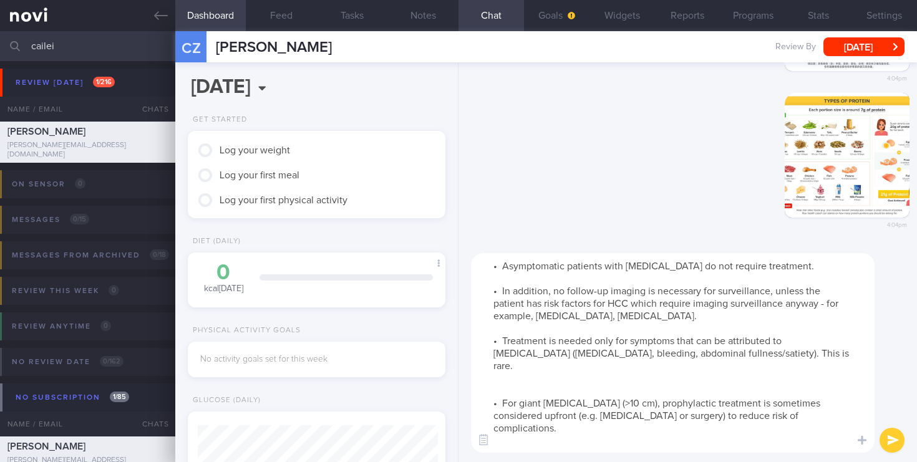 The width and height of the screenshot is (917, 462). What do you see at coordinates (224, 401) in the screenshot?
I see `div: Glucose (Daily)` at bounding box center [224, 401].